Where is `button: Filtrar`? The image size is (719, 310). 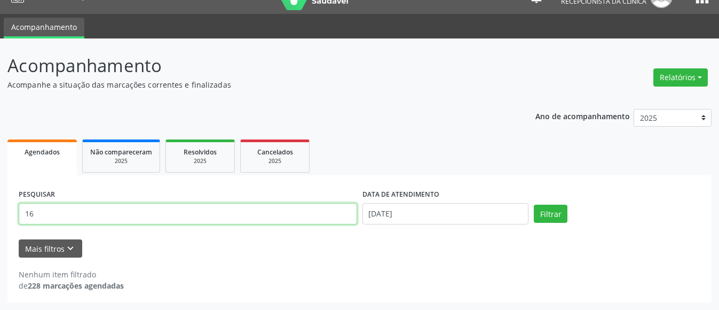
button: Filtrar is located at coordinates (551, 214).